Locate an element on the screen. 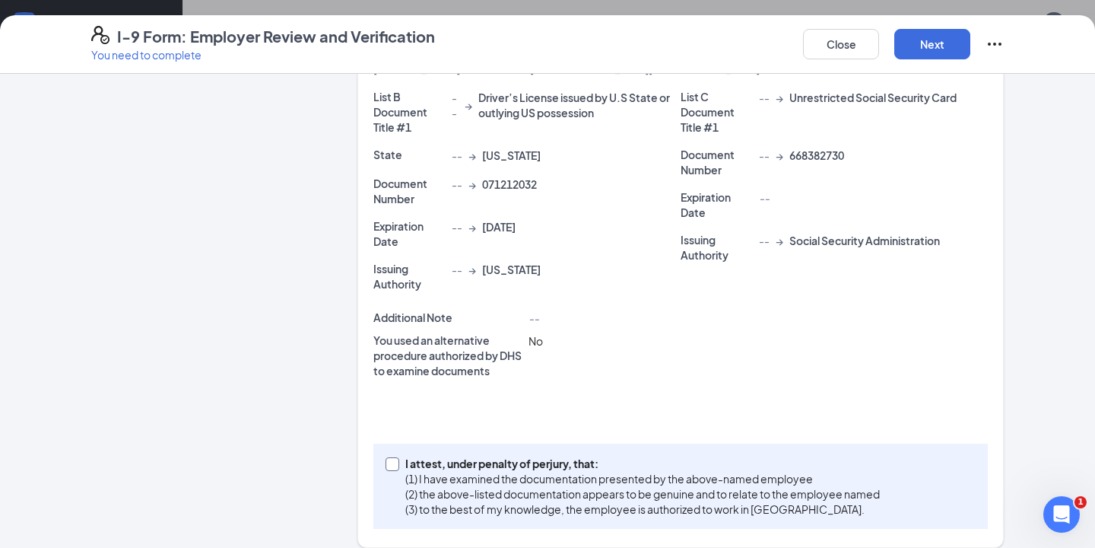 This screenshot has width=1095, height=548. span: 668382730 is located at coordinates (817, 155).